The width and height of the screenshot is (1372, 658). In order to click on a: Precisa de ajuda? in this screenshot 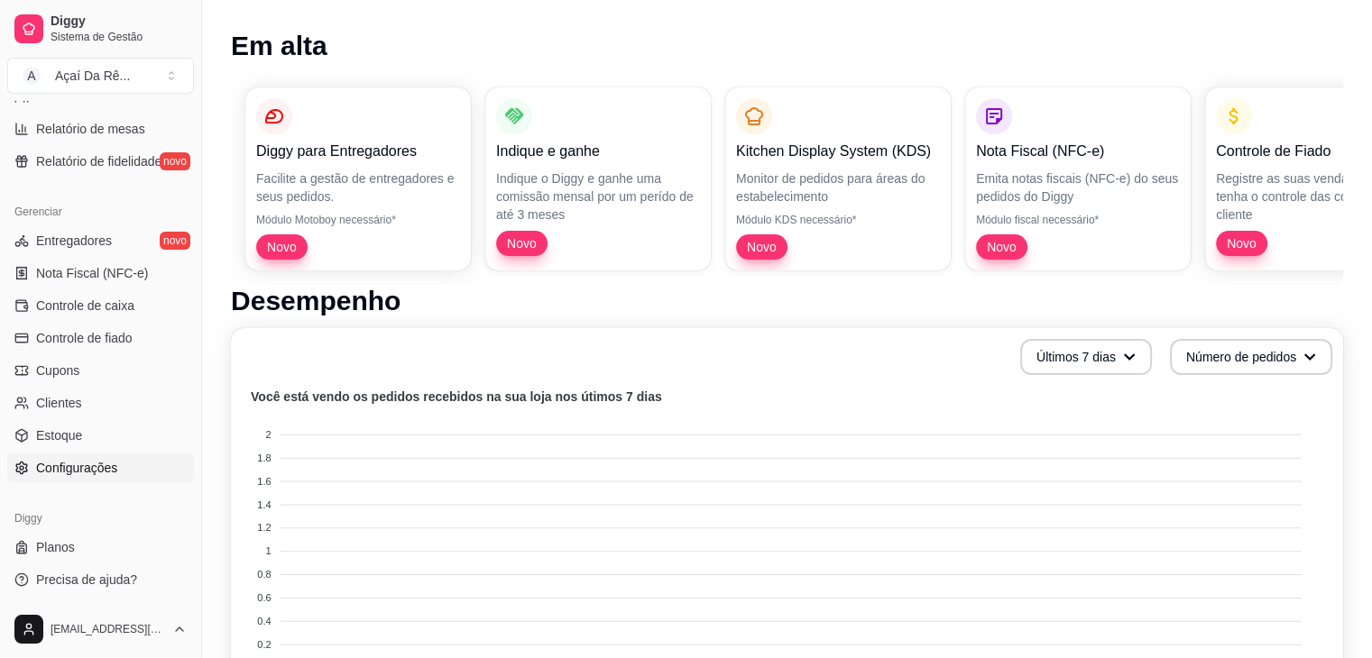, I will do `click(100, 580)`.